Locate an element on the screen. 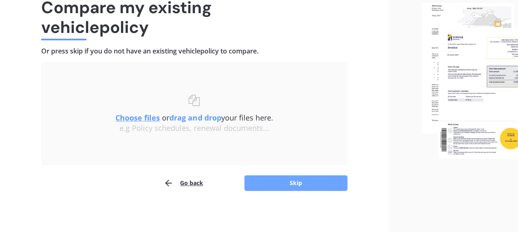 The height and width of the screenshot is (232, 518). b: drag and drop is located at coordinates (195, 118).